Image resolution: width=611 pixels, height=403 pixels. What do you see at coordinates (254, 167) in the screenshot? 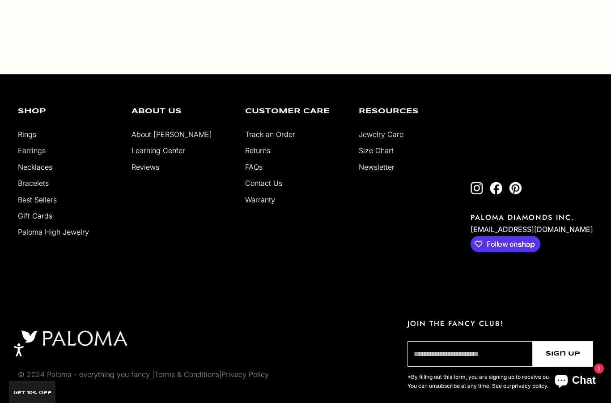
I see `a: FAQs` at bounding box center [254, 167].